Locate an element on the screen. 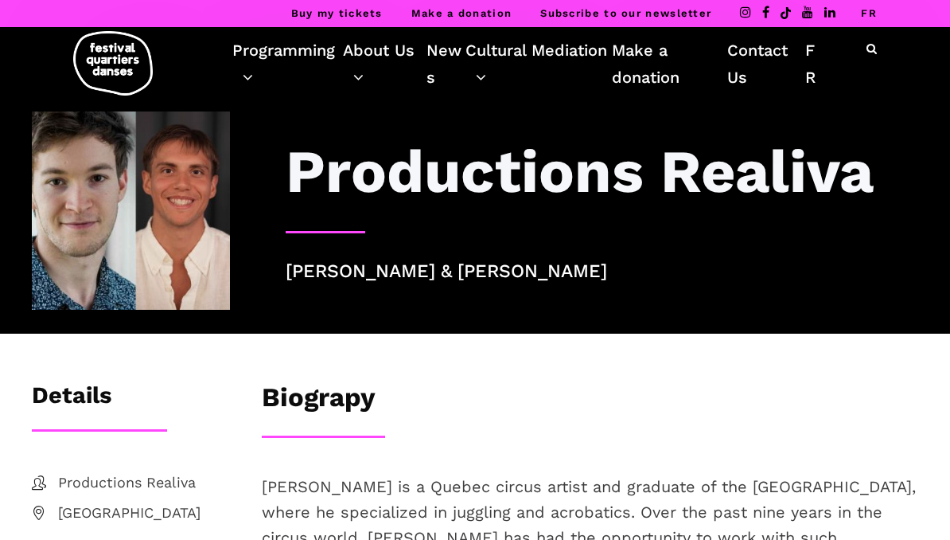 The image size is (950, 540). img: logo-fqd-med is located at coordinates (113, 63).